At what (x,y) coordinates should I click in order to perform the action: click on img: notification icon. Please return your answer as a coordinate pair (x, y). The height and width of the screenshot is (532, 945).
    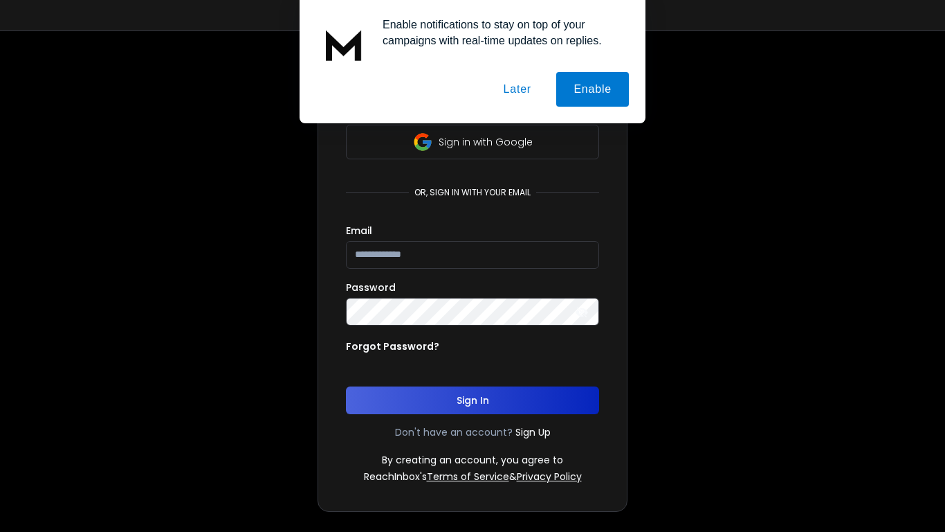
    Looking at the image, I should click on (344, 44).